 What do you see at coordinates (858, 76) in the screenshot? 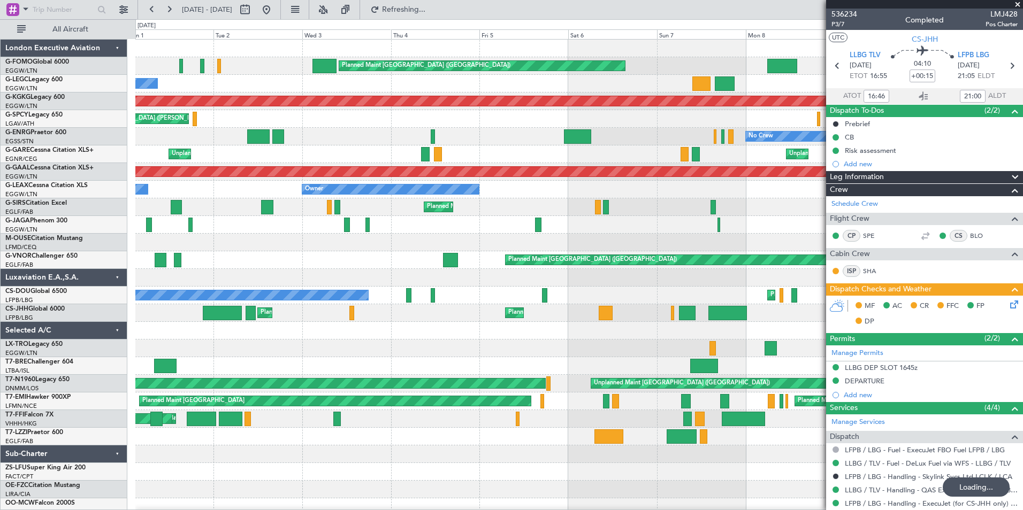
I see `span: ETOT` at bounding box center [858, 76].